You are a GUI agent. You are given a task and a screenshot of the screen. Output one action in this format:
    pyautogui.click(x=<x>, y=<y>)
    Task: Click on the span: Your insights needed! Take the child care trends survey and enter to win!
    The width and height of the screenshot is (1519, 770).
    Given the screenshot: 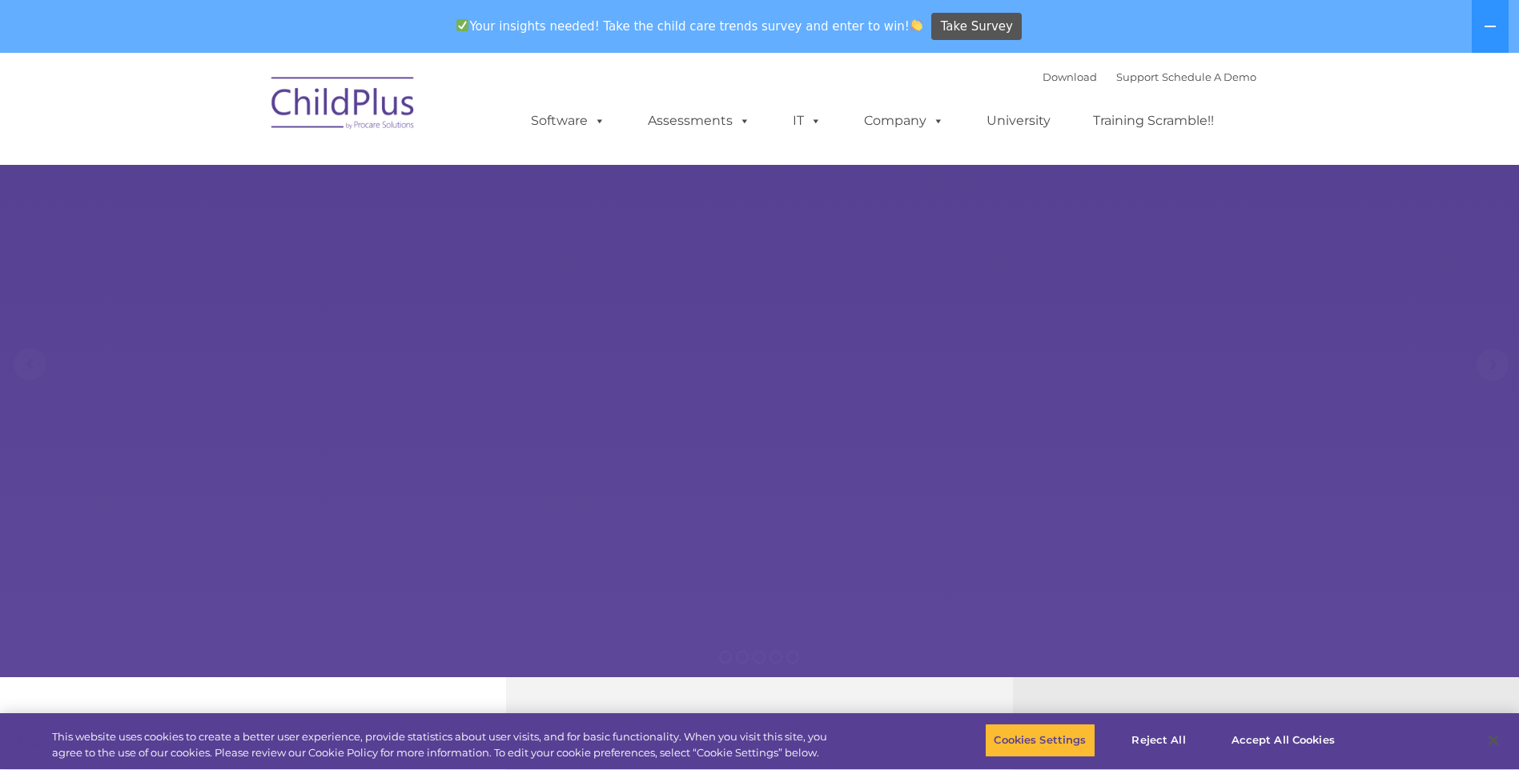 What is the action you would take?
    pyautogui.click(x=689, y=26)
    